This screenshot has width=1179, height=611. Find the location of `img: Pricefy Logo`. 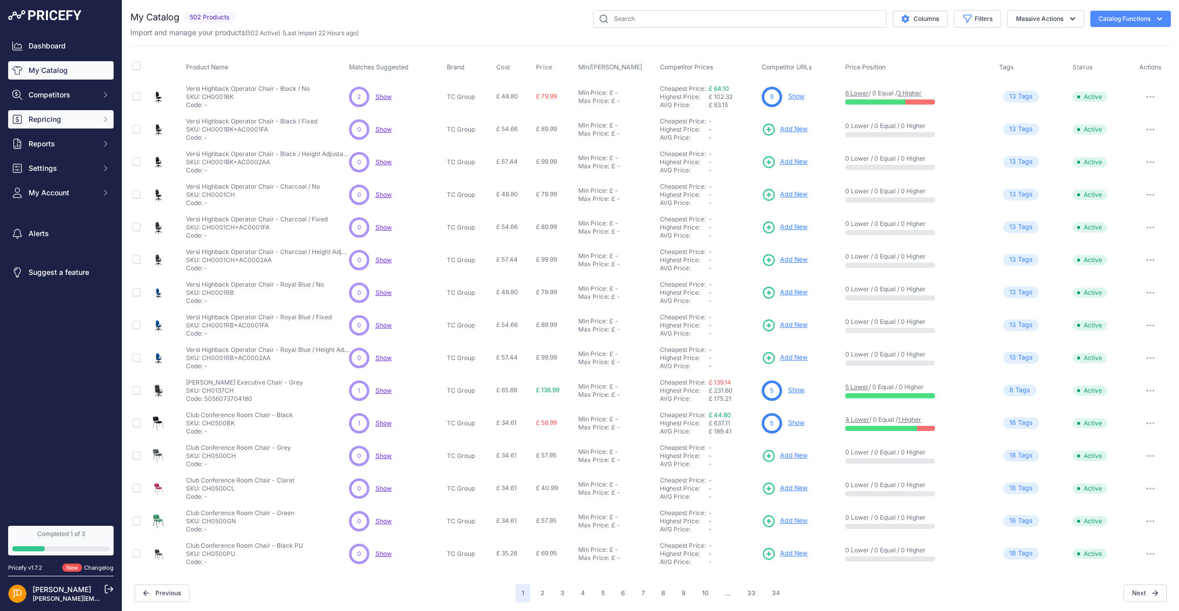

img: Pricefy Logo is located at coordinates (45, 15).